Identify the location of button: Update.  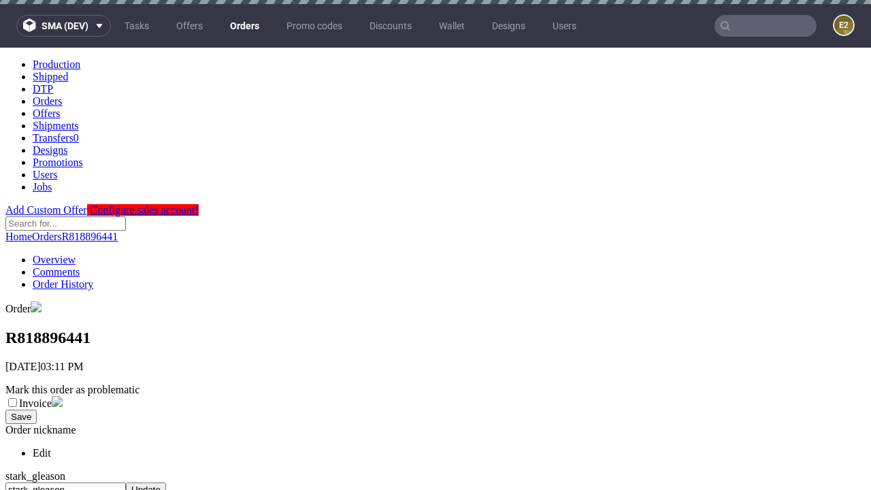
(146, 442).